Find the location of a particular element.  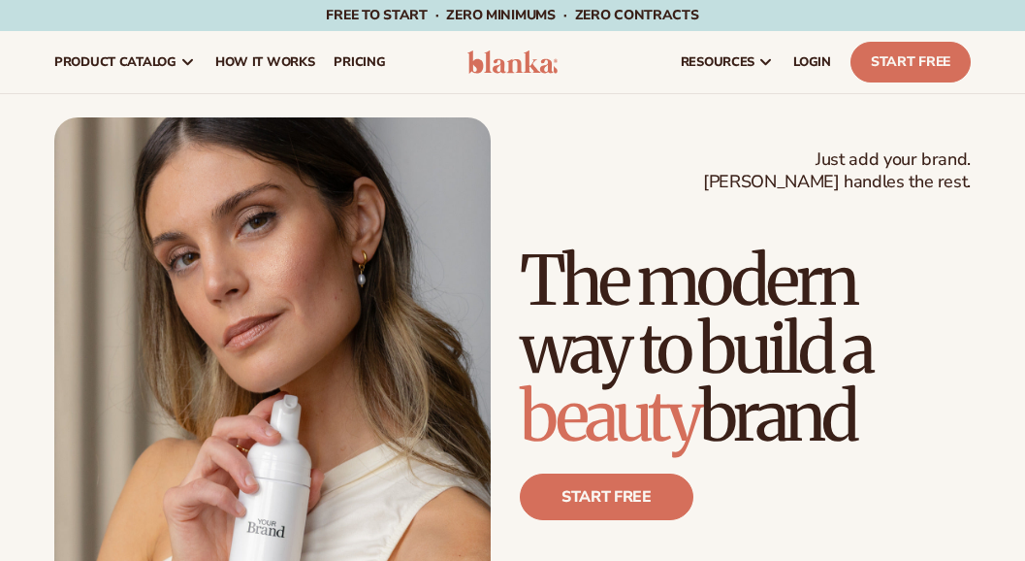

a: pricing is located at coordinates (359, 62).